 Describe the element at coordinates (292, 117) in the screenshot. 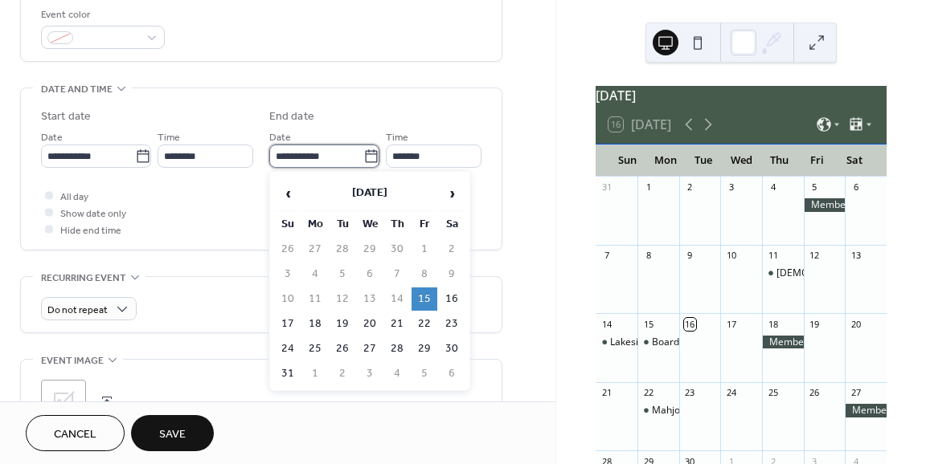

I see `div: End date` at that location.